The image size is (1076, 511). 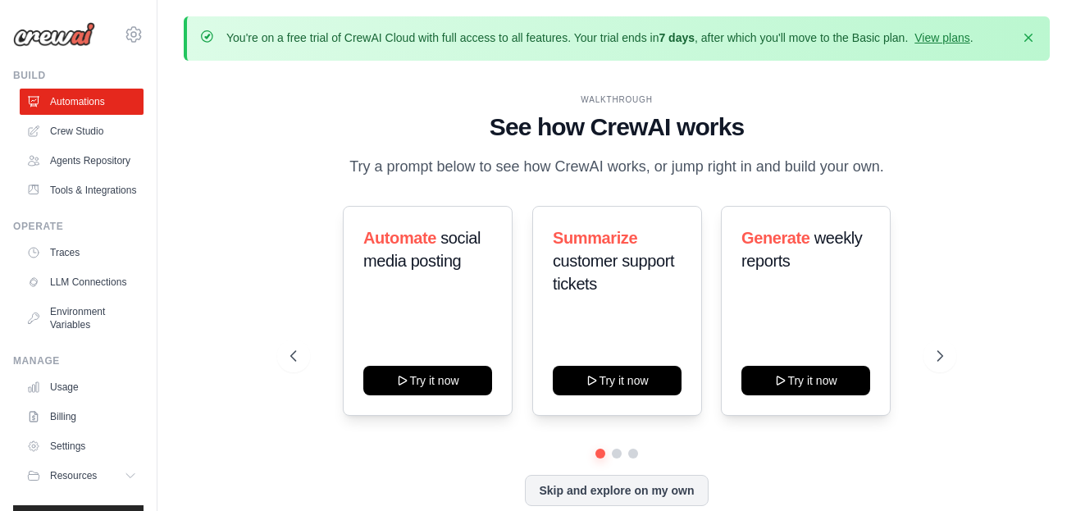 I want to click on a: View plans, so click(x=941, y=38).